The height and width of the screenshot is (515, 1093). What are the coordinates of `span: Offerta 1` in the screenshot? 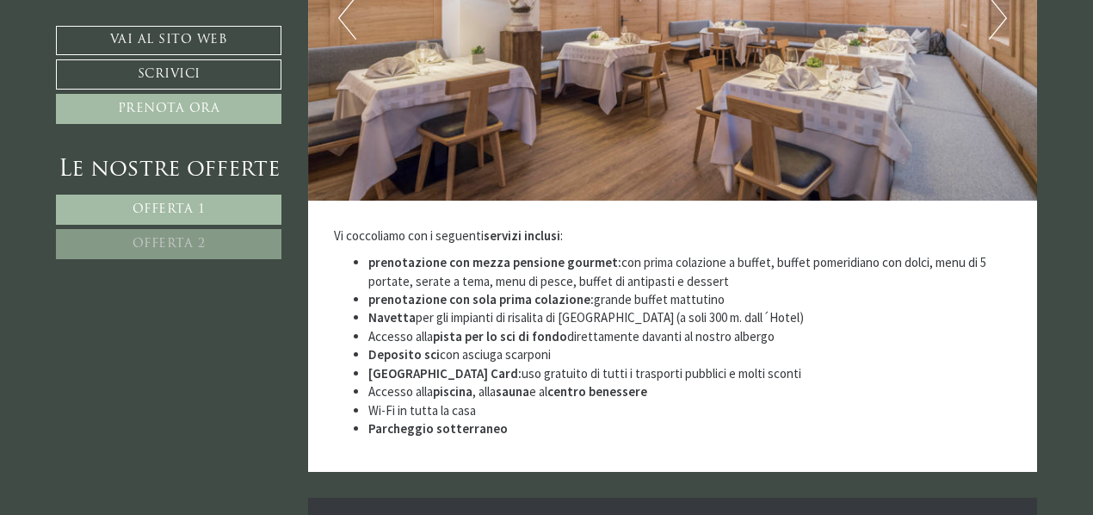 It's located at (169, 209).